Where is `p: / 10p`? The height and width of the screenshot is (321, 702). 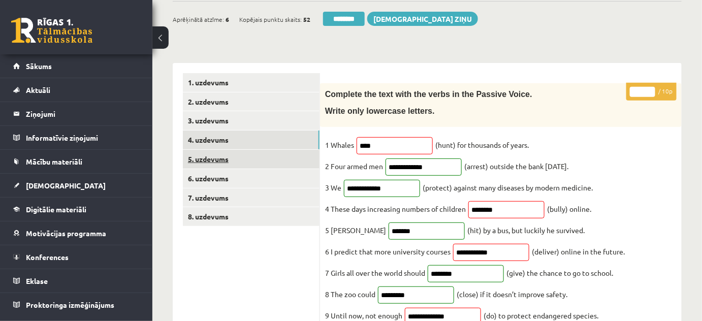 p: / 10p is located at coordinates (651, 91).